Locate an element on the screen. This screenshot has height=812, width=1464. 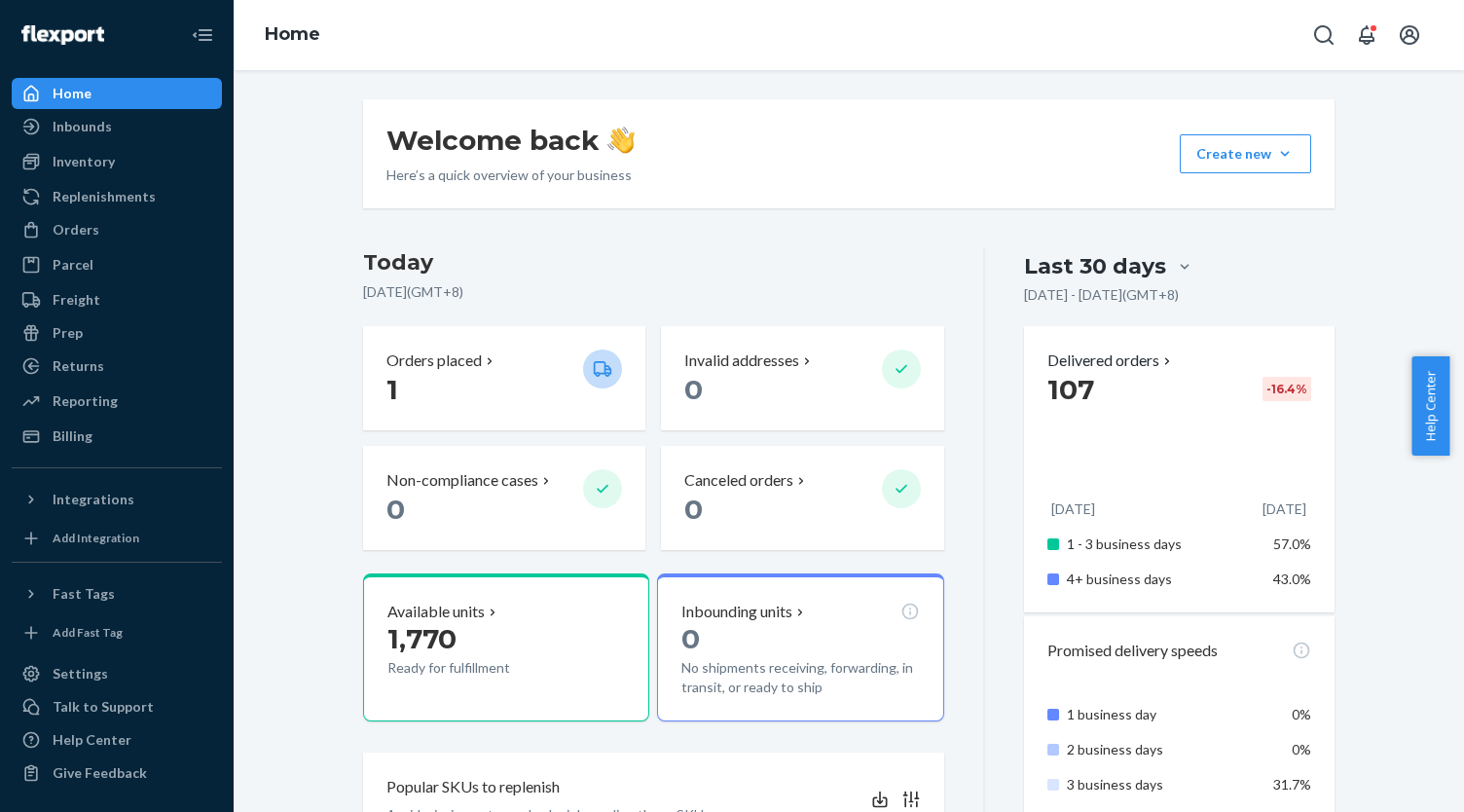
span: Help Center is located at coordinates (1430, 406).